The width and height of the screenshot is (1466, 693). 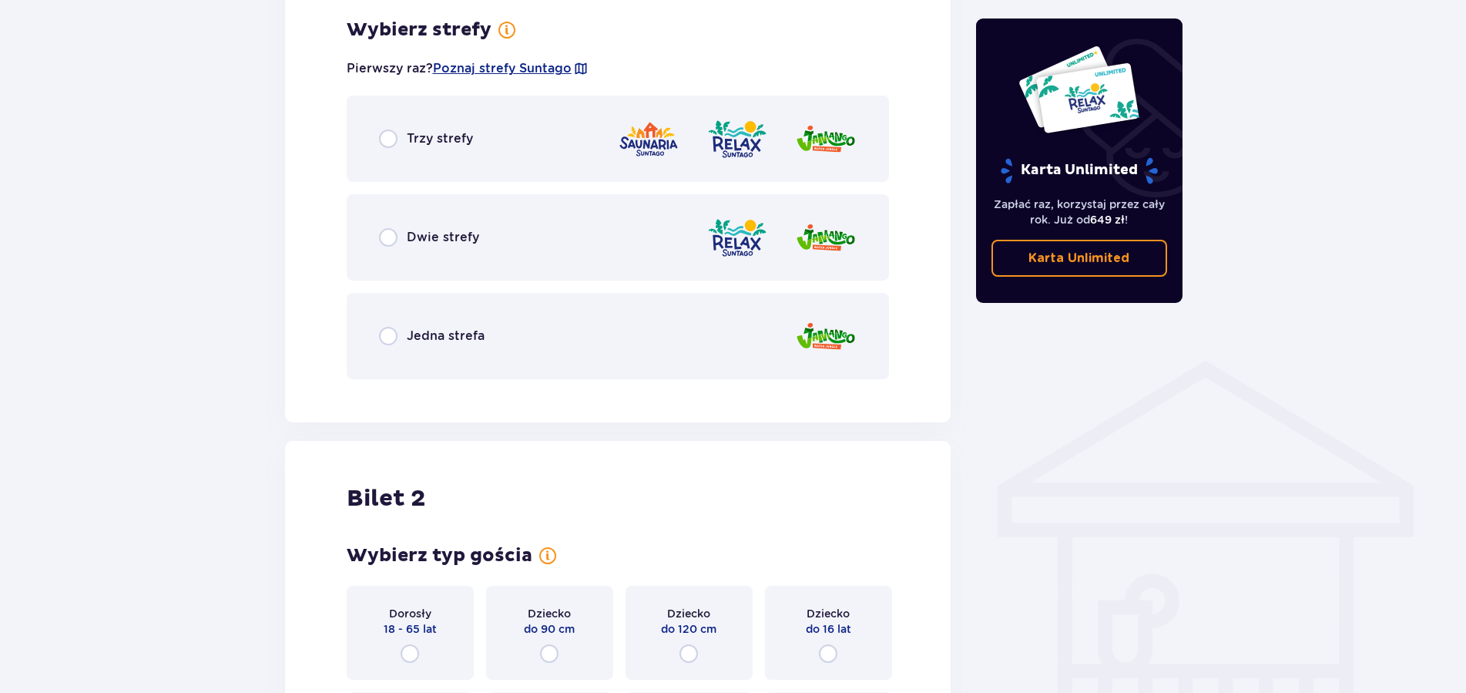 What do you see at coordinates (1107, 220) in the screenshot?
I see `span: 649 zł` at bounding box center [1107, 220].